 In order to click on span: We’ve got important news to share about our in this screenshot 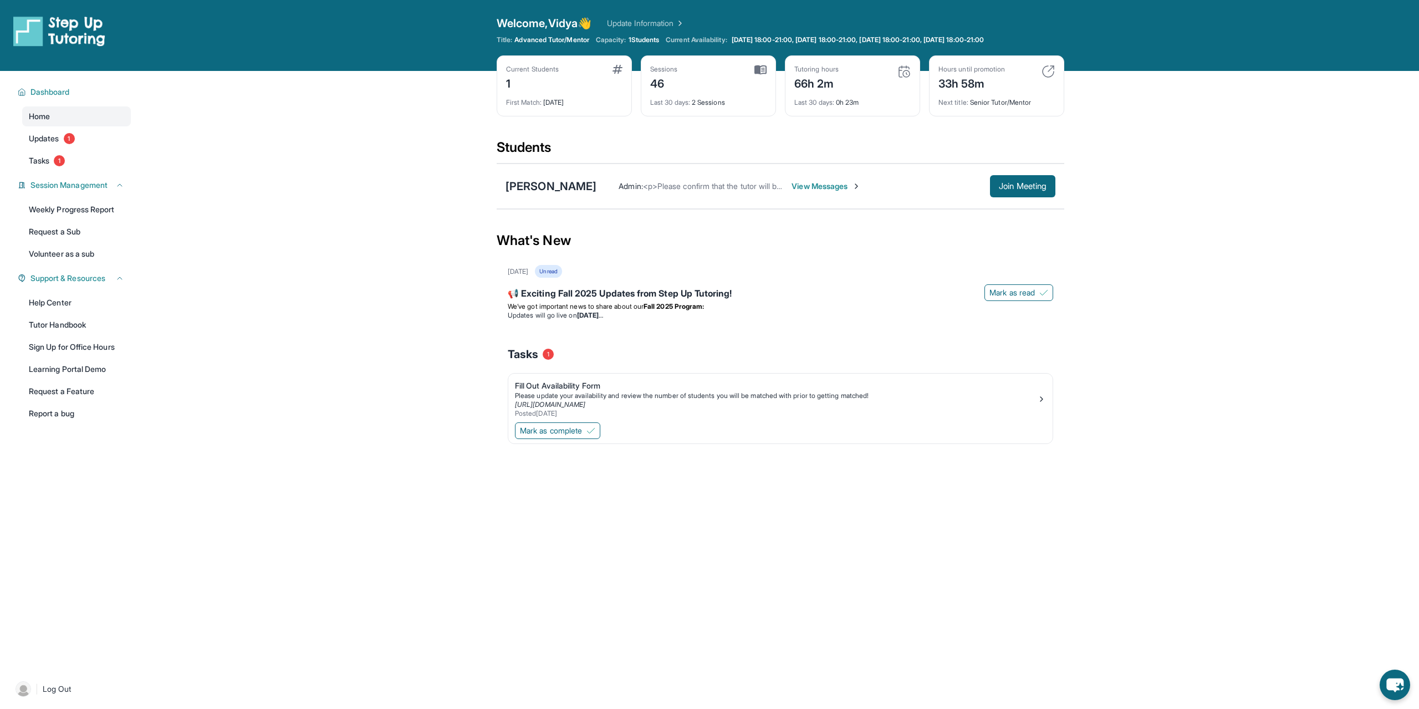, I will do `click(575, 306)`.